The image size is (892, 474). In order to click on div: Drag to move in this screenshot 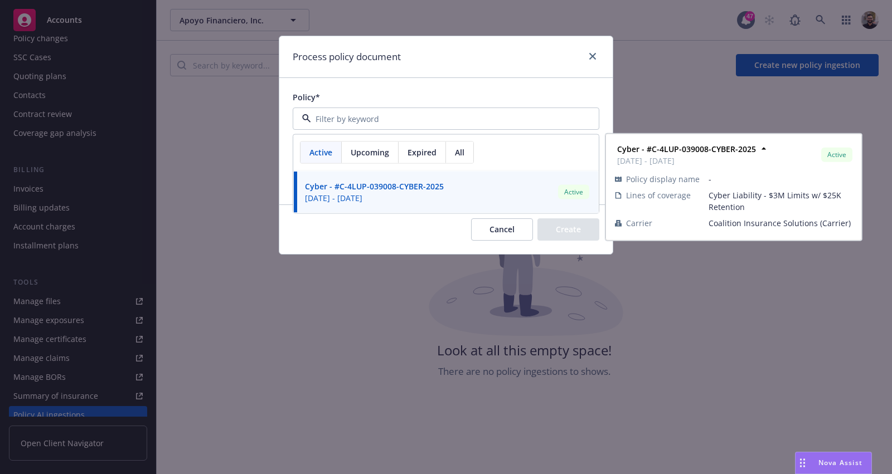, I will do `click(802, 463)`.